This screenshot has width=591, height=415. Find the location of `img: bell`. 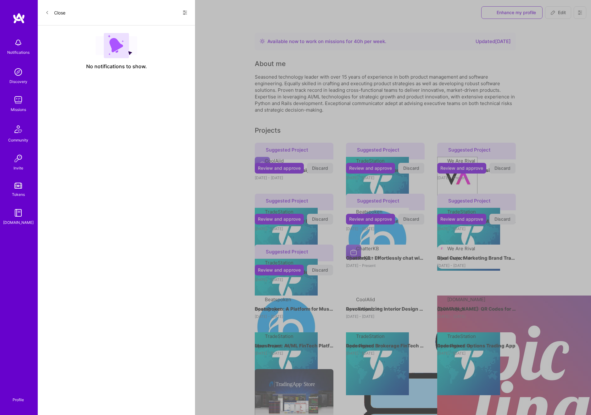

img: bell is located at coordinates (18, 43).